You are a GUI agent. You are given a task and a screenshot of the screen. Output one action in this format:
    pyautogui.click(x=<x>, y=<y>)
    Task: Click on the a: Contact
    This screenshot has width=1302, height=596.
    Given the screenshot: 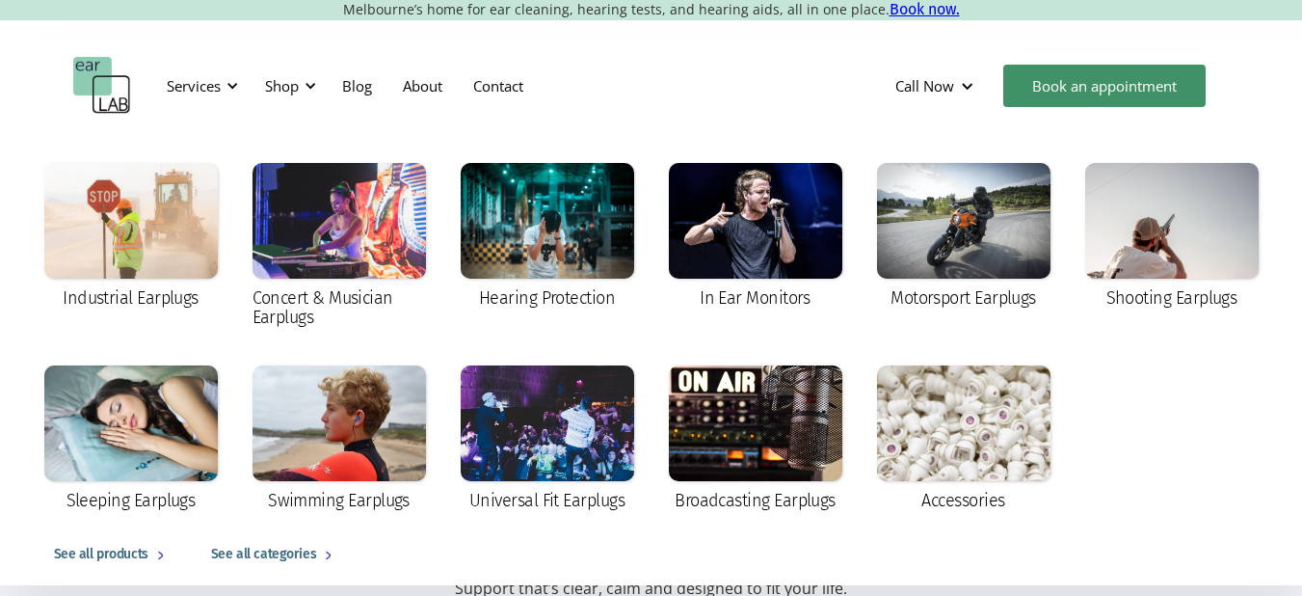 What is the action you would take?
    pyautogui.click(x=498, y=86)
    